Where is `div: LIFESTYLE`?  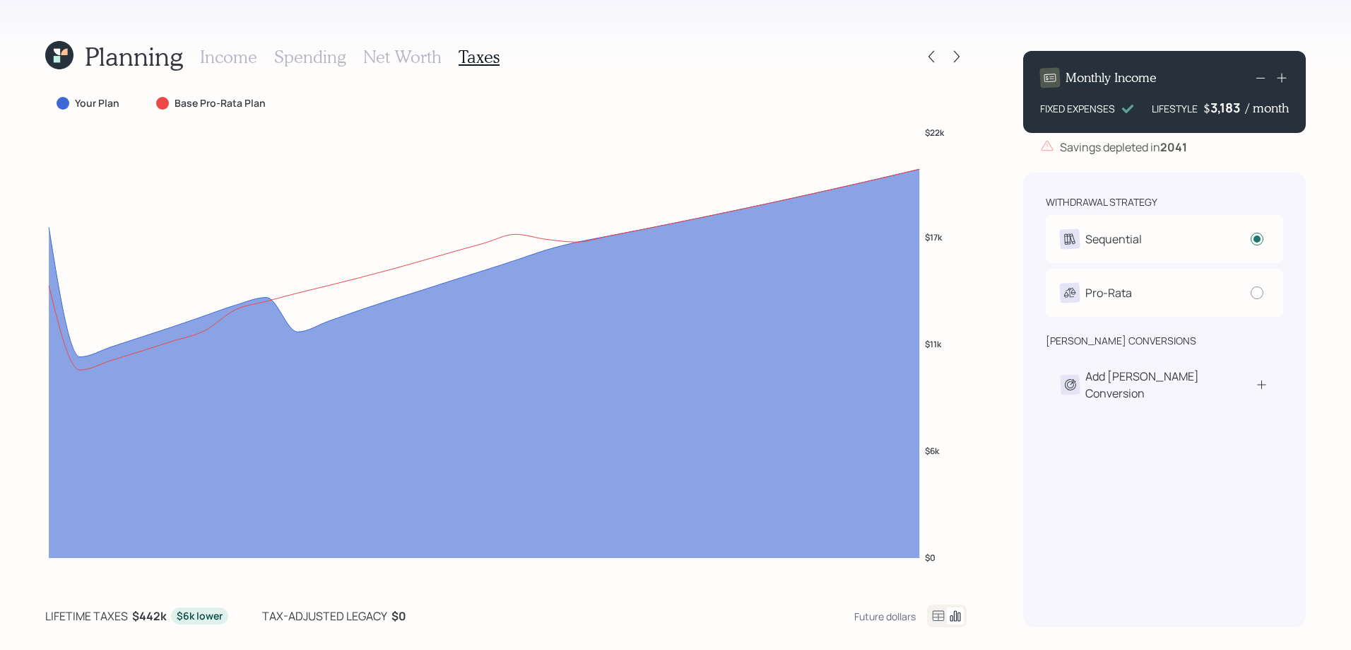
div: LIFESTYLE is located at coordinates (1175, 108).